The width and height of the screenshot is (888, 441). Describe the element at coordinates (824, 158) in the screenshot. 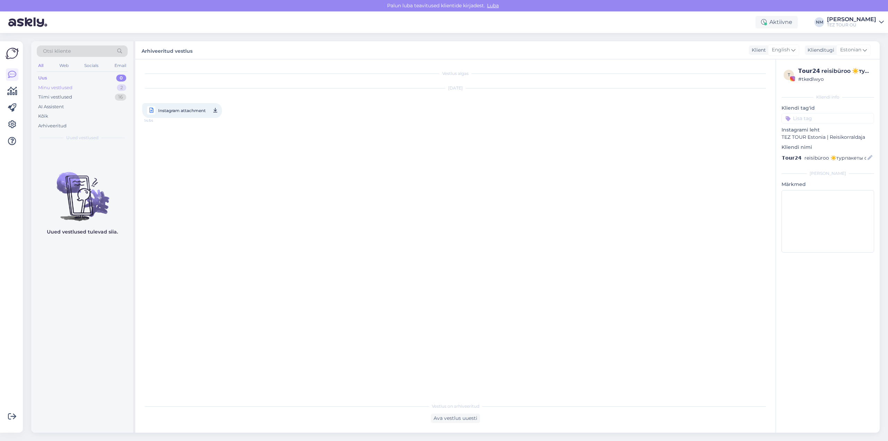

I see `input: Lisa nimi` at that location.